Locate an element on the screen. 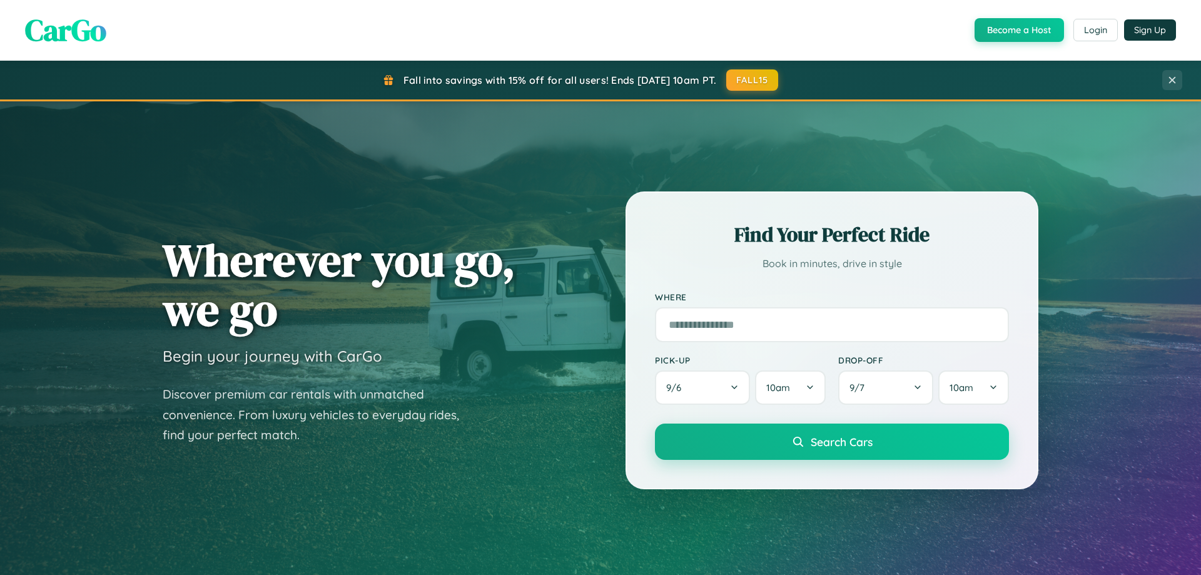 This screenshot has width=1201, height=575. span: 9 / 6 is located at coordinates (677, 387).